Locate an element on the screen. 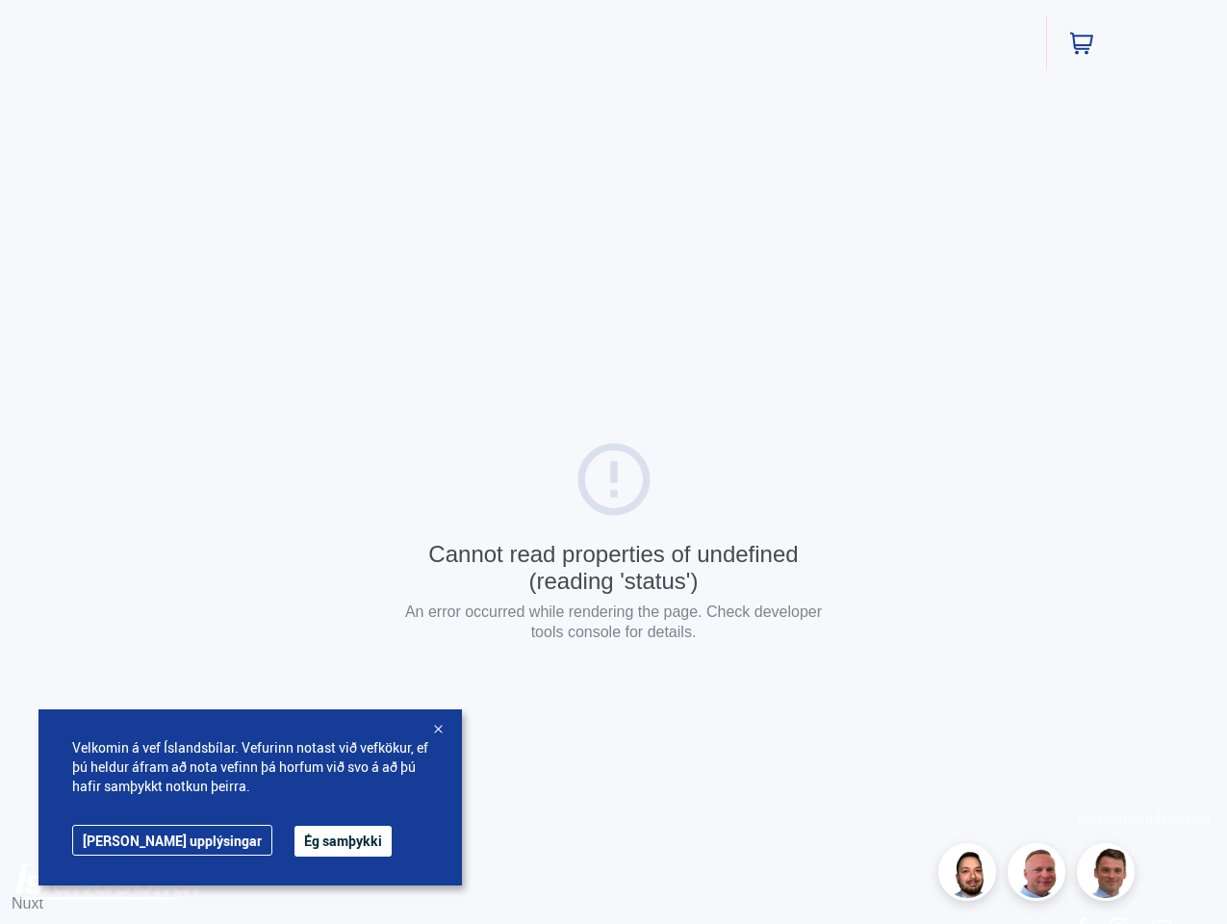  a: Persónuverndarstefna is located at coordinates (1144, 817).